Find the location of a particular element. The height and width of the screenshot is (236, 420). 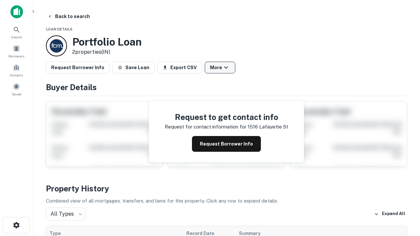

button: More is located at coordinates (220, 68).